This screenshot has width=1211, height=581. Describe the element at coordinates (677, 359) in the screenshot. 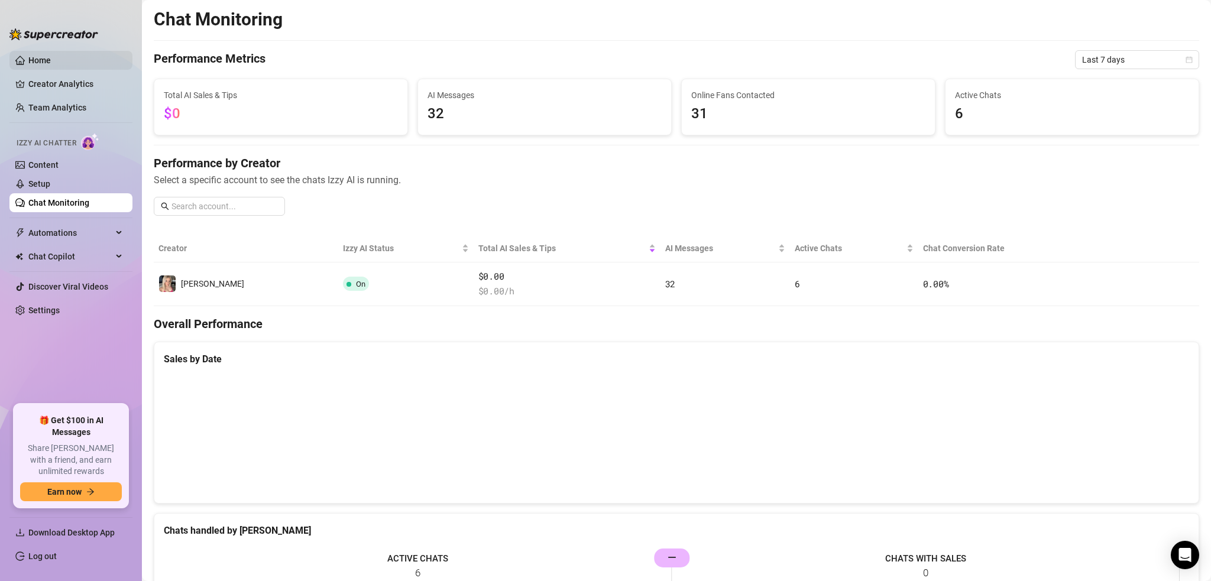

I see `div: Sales by Date` at that location.